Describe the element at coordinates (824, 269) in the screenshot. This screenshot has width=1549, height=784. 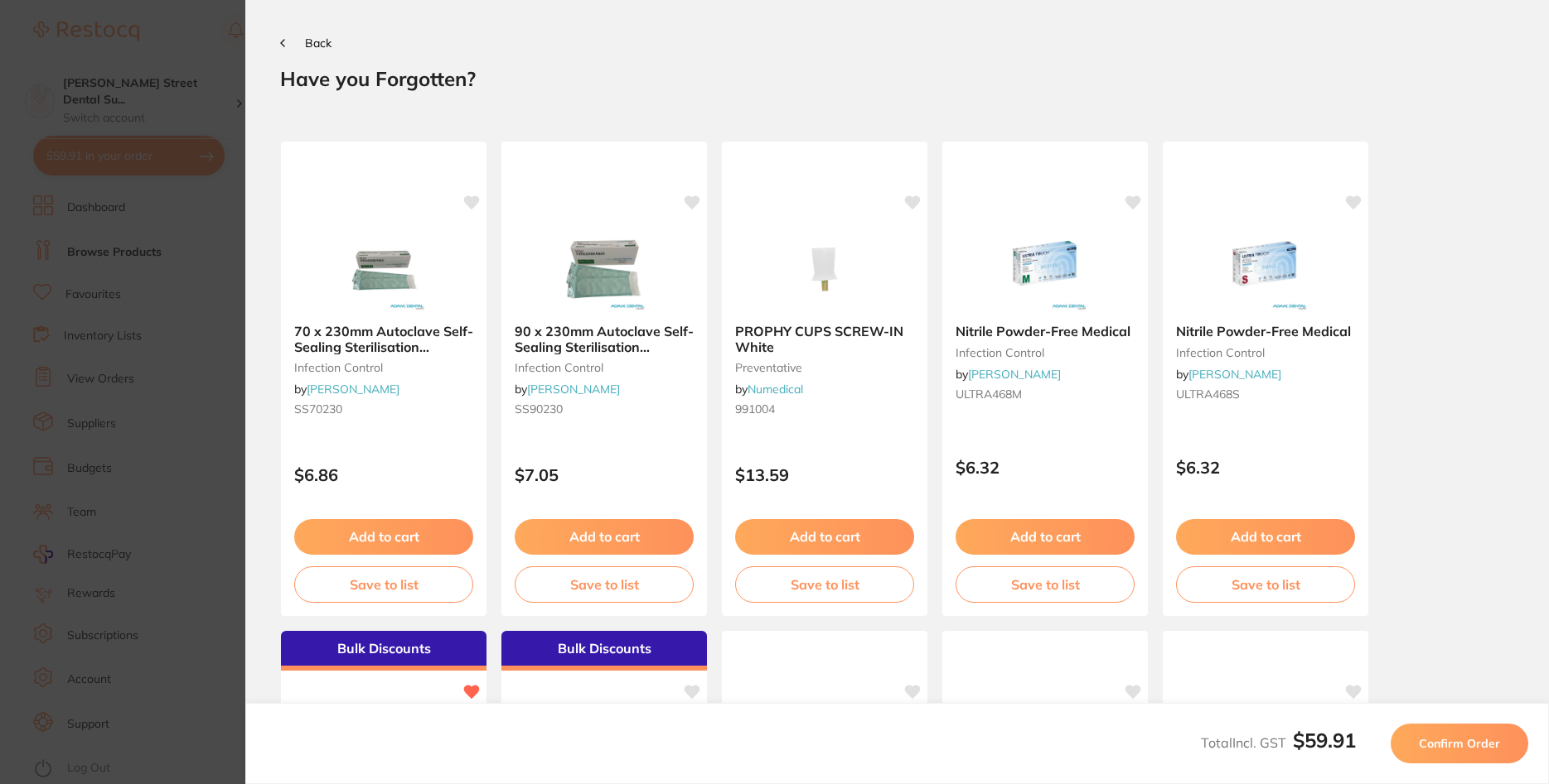
I see `img: PROPHY CUPS SCREW-IN White` at that location.